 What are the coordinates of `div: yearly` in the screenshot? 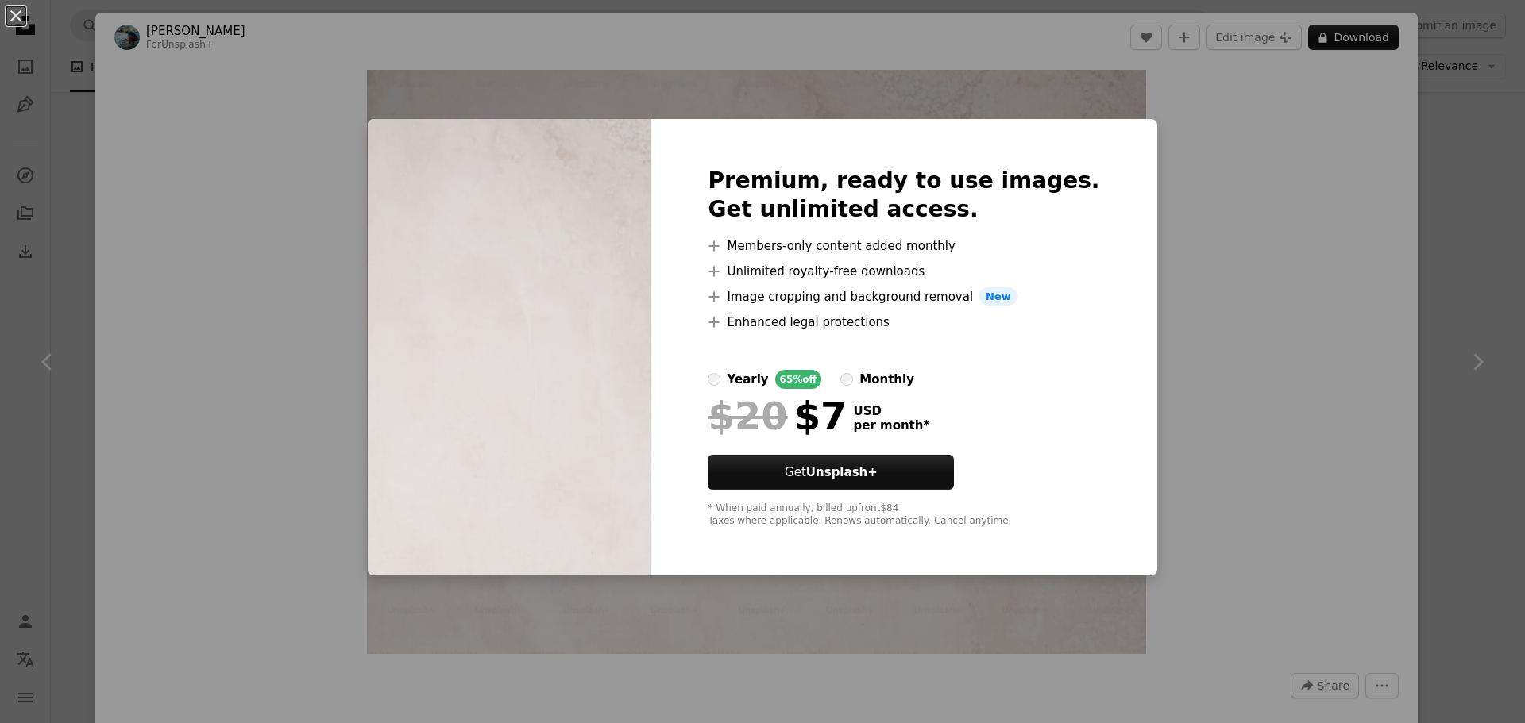 It's located at (747, 380).